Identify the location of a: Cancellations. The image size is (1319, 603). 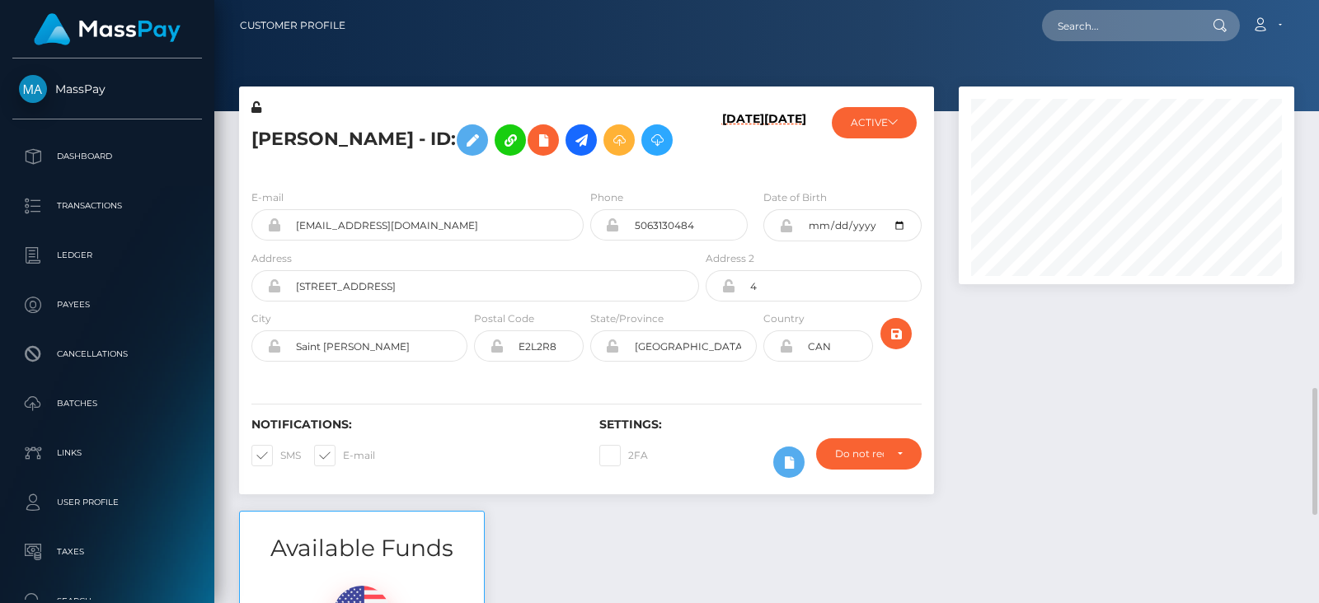
(107, 355).